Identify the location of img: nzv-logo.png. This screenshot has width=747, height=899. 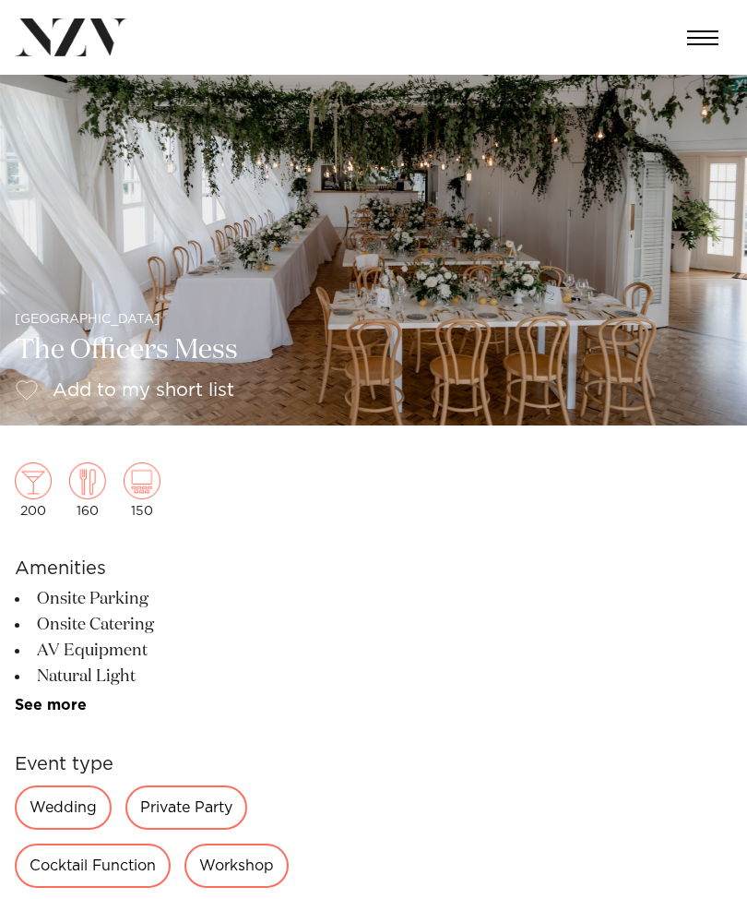
(71, 37).